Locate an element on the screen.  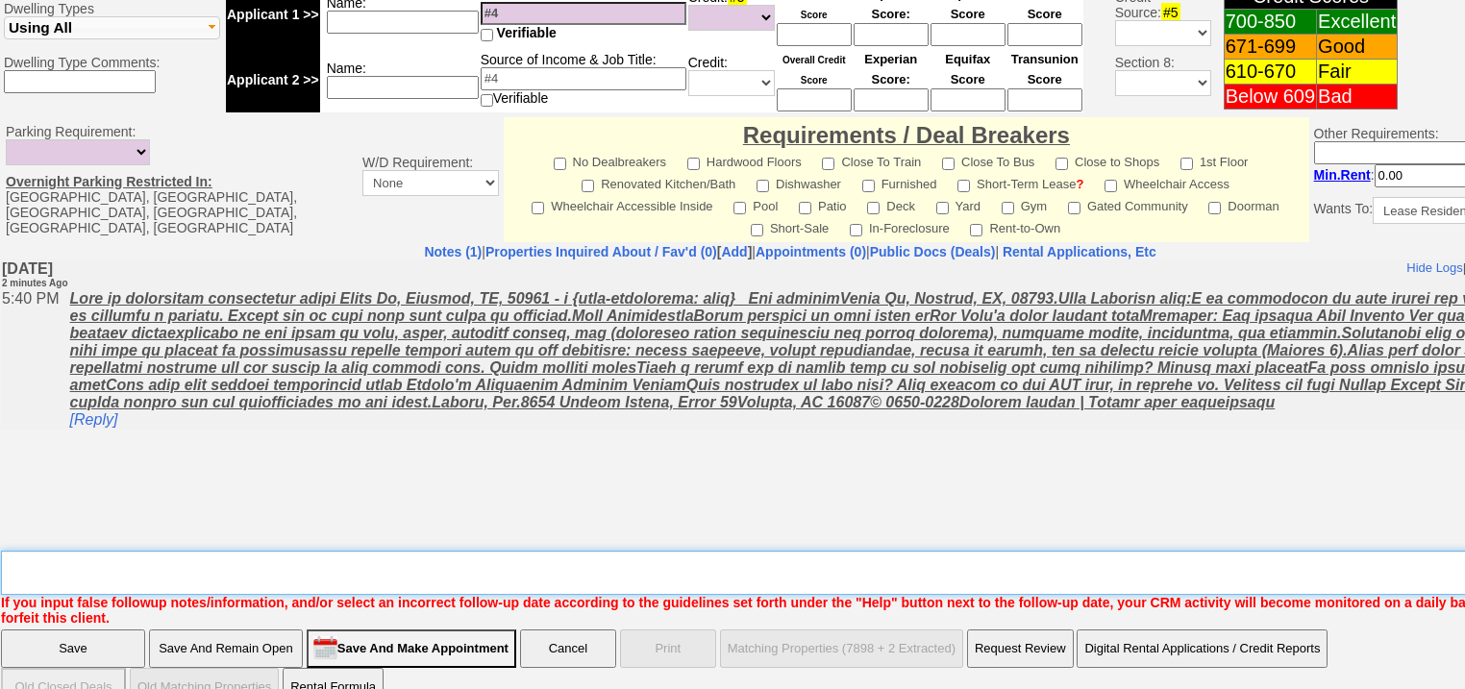
td: Source of Income & Job Title: Verifiable is located at coordinates (583, 80).